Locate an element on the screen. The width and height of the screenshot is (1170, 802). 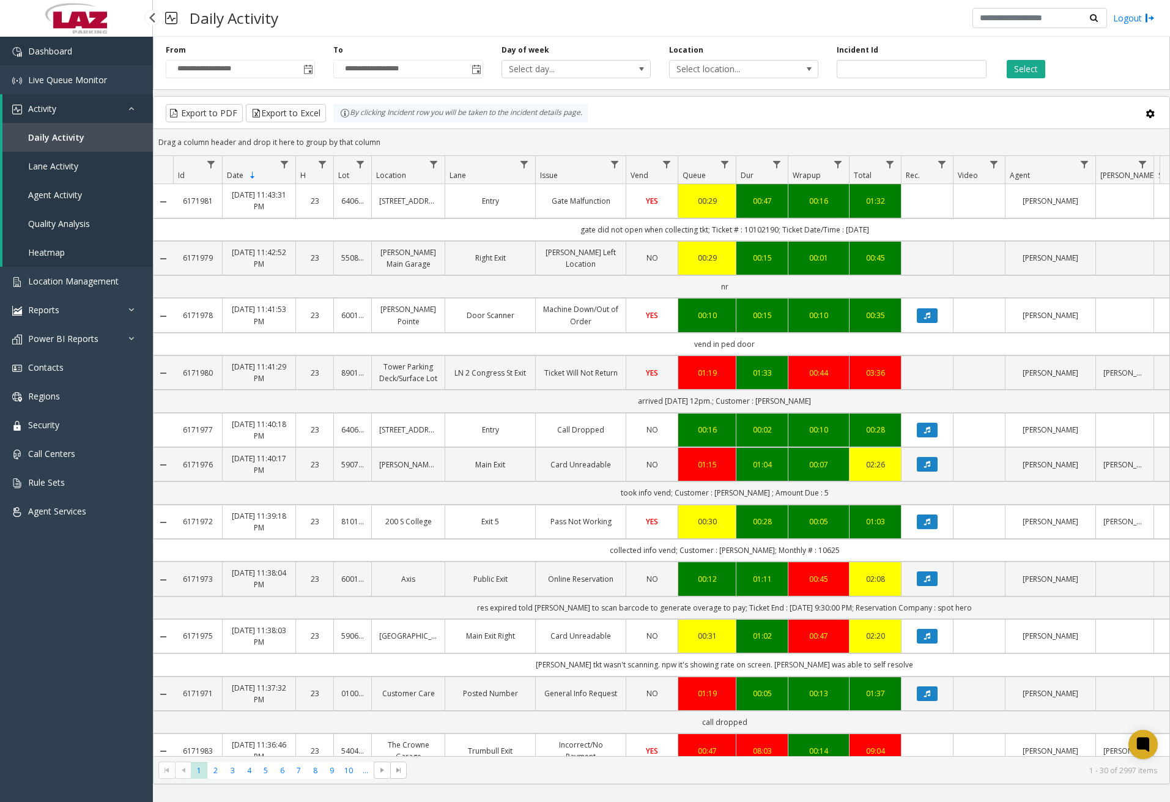
span: Go to the next page is located at coordinates (382, 770).